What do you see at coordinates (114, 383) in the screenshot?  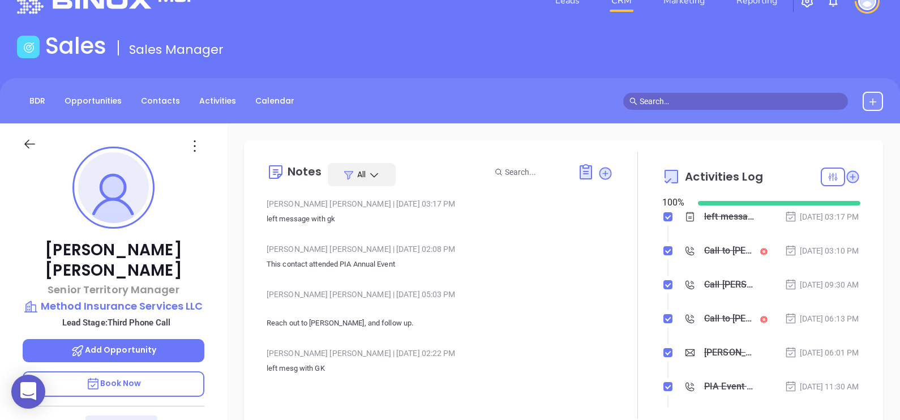 I see `span: Book Now` at bounding box center [114, 383].